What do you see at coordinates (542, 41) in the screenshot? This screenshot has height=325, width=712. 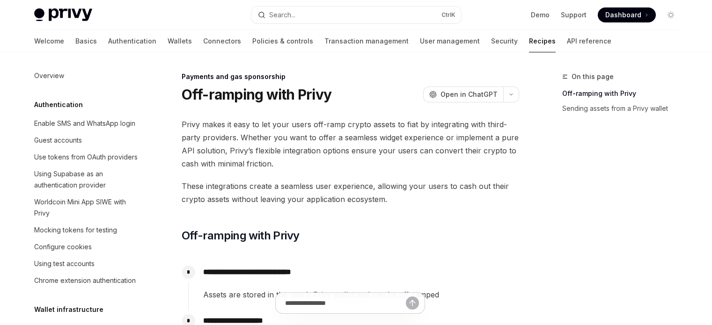 I see `a: Recipes` at bounding box center [542, 41].